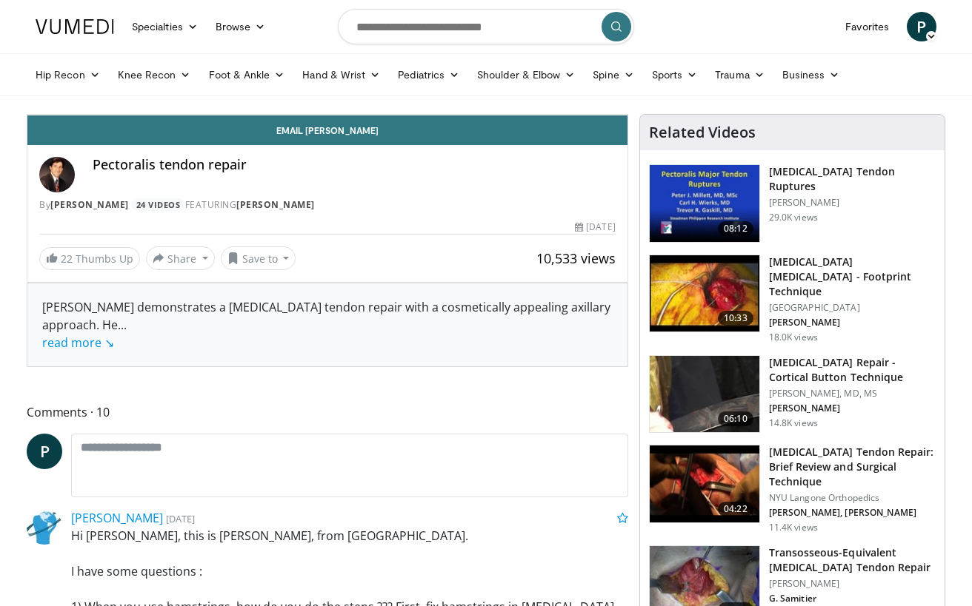  What do you see at coordinates (866, 27) in the screenshot?
I see `a: Favorites` at bounding box center [866, 27].